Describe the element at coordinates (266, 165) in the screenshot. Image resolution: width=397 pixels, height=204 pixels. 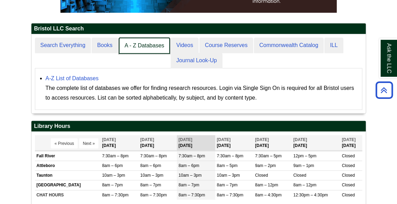
I see `span: 9am – 2pm` at that location.